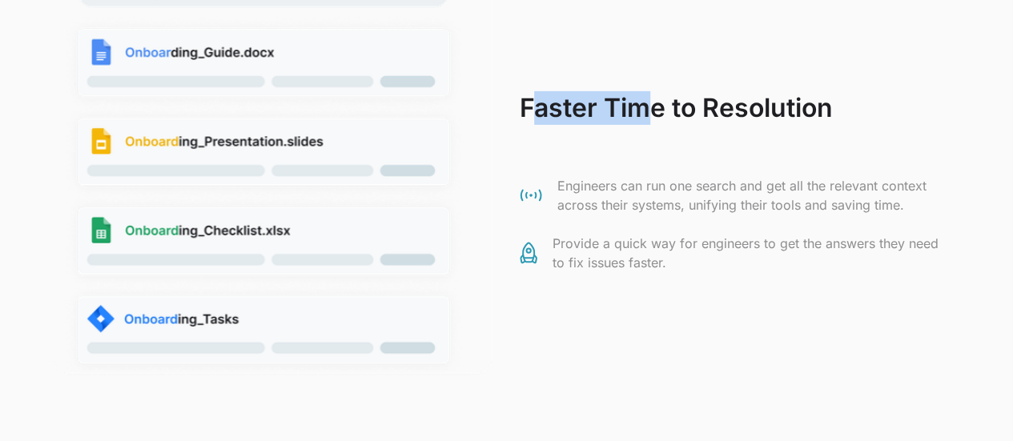 The width and height of the screenshot is (1013, 441). Describe the element at coordinates (676, 108) in the screenshot. I see `h3: Faster Time to Resolution` at that location.